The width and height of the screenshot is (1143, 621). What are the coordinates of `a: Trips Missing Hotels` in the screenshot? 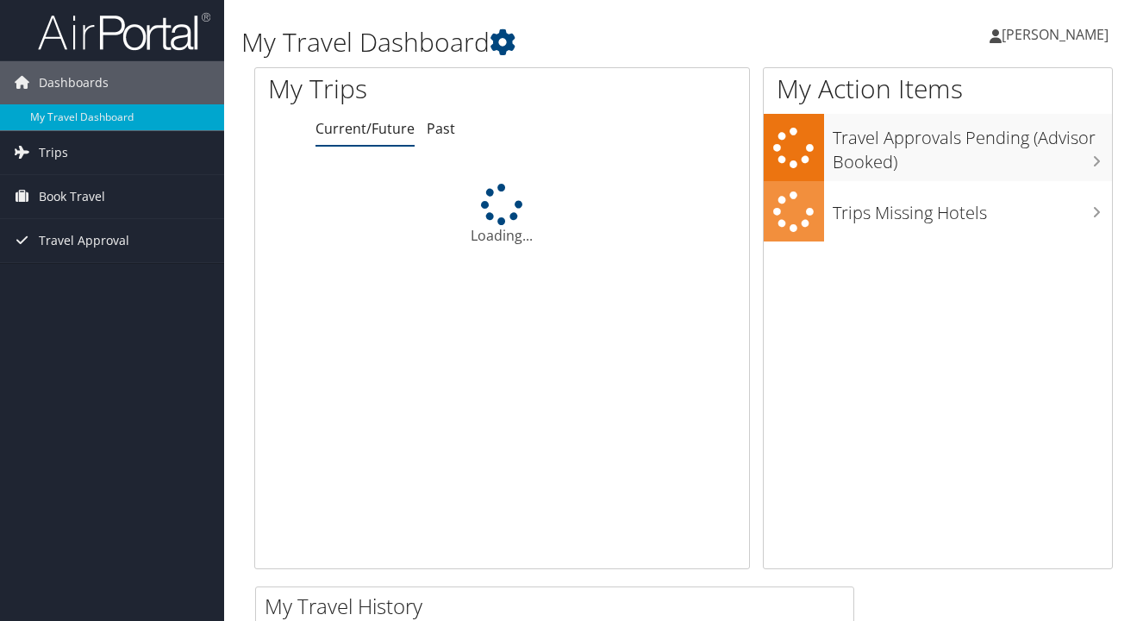 It's located at (938, 211).